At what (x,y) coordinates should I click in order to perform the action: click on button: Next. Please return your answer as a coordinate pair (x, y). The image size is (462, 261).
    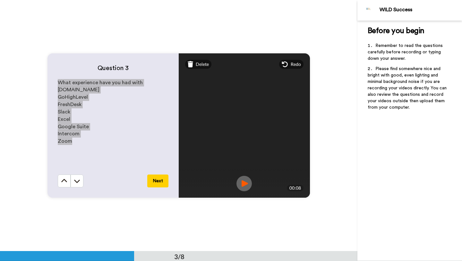
    Looking at the image, I should click on (158, 181).